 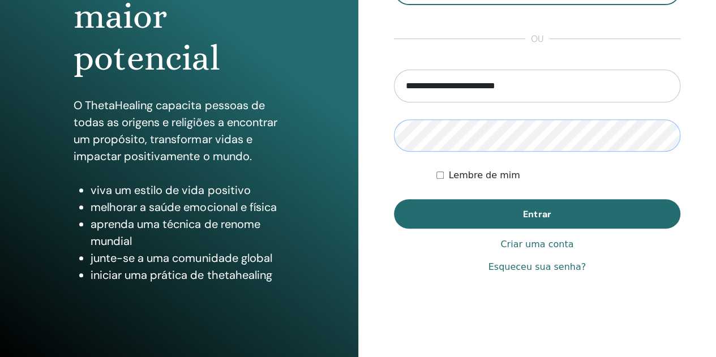 What do you see at coordinates (181, 258) in the screenshot?
I see `font: junte-se a uma comunidade global` at bounding box center [181, 258].